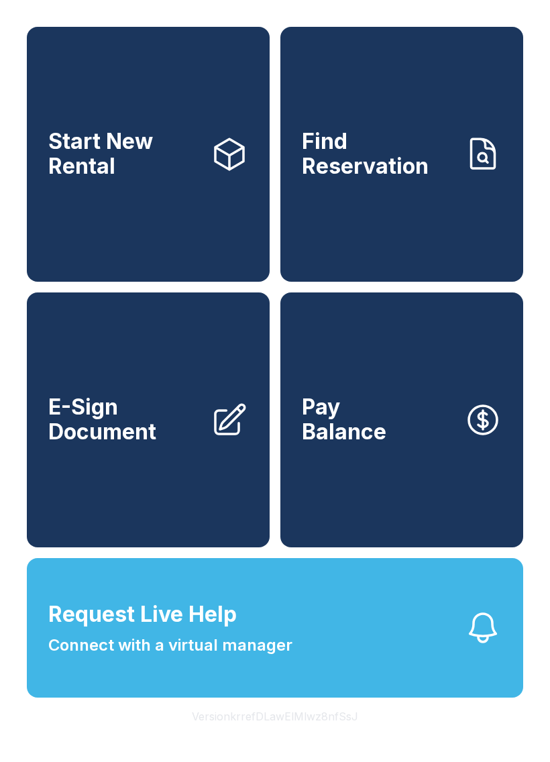  Describe the element at coordinates (275, 717) in the screenshot. I see `button: VersionkrrefDLawElMlwz8nfSsJ` at that location.